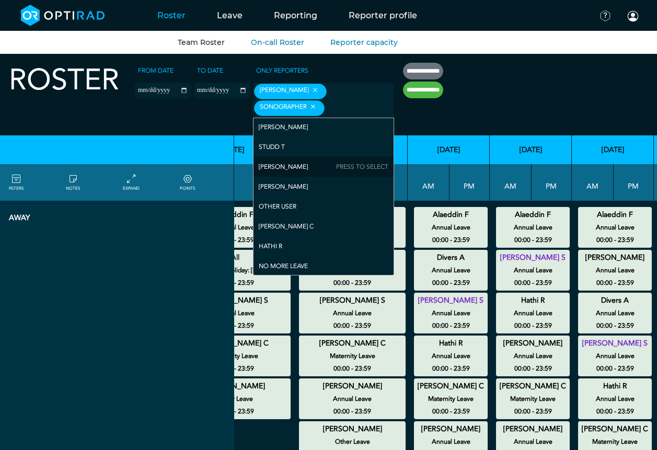 Image resolution: width=657 pixels, height=450 pixels. Describe the element at coordinates (201, 42) in the screenshot. I see `a: Team Roster` at that location.